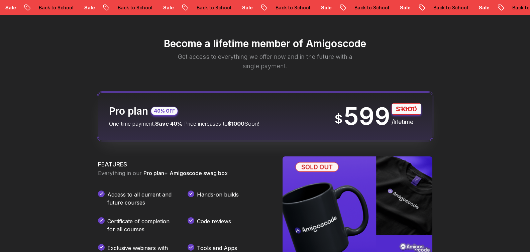 This screenshot has height=252, width=530. Describe the element at coordinates (128, 111) in the screenshot. I see `h2: Pro plan` at that location.